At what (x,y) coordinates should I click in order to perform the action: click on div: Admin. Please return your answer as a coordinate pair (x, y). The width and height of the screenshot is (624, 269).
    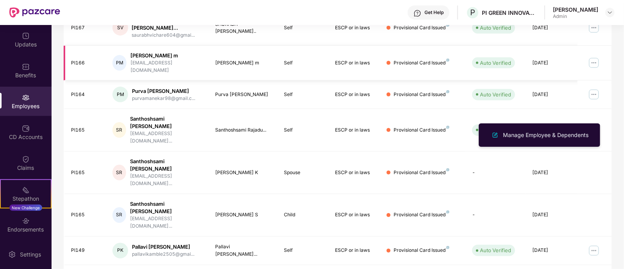
    Looking at the image, I should click on (576, 16).